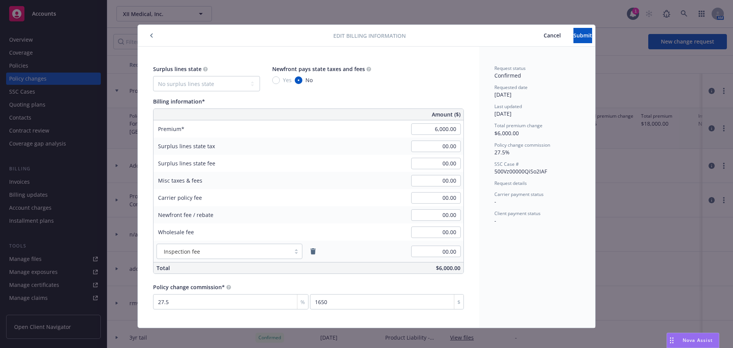 The width and height of the screenshot is (733, 348). What do you see at coordinates (313, 251) in the screenshot?
I see `a: remove` at bounding box center [313, 251].